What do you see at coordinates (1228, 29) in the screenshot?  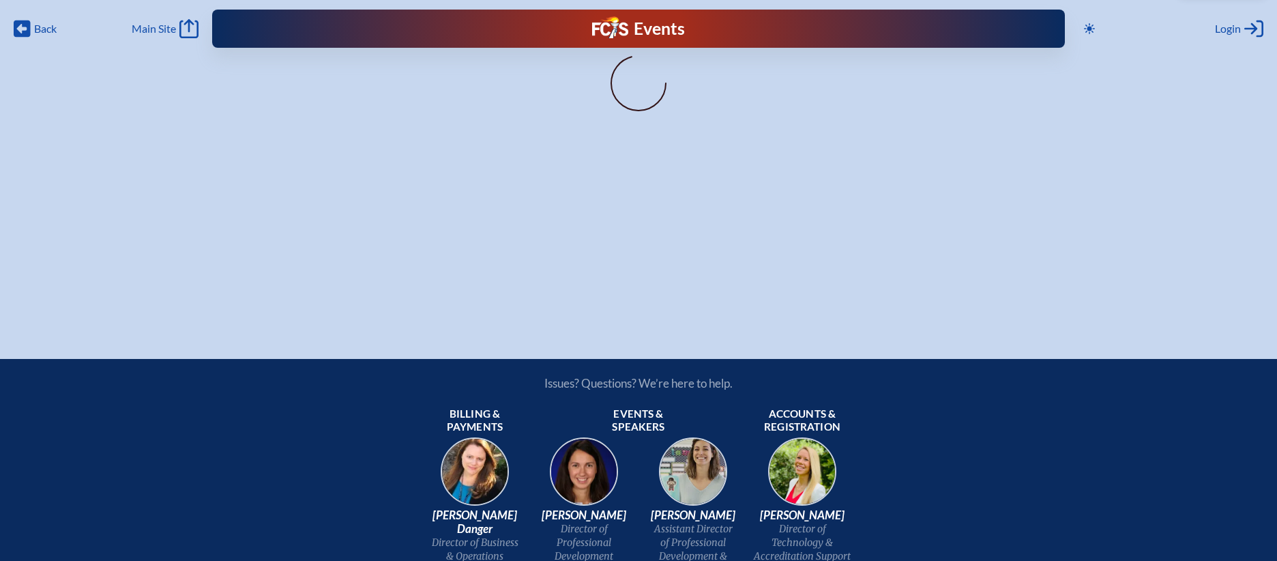 I see `span: Login` at bounding box center [1228, 29].